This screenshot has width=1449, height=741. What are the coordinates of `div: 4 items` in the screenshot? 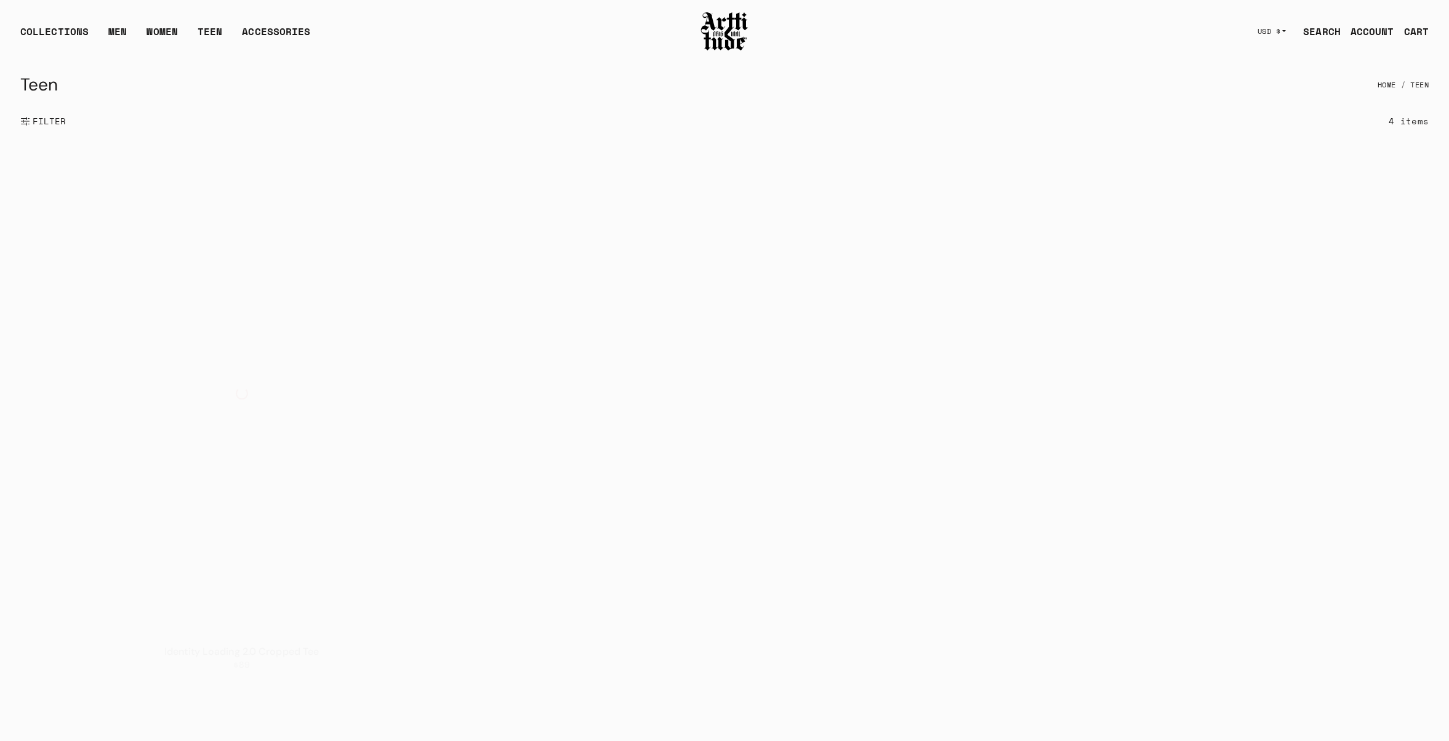 It's located at (1408, 121).